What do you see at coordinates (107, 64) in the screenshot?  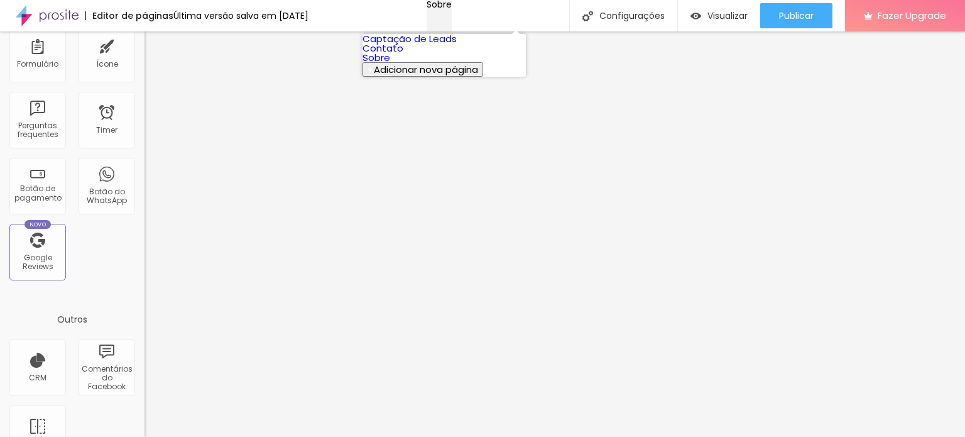 I see `div: Ícone` at bounding box center [107, 64].